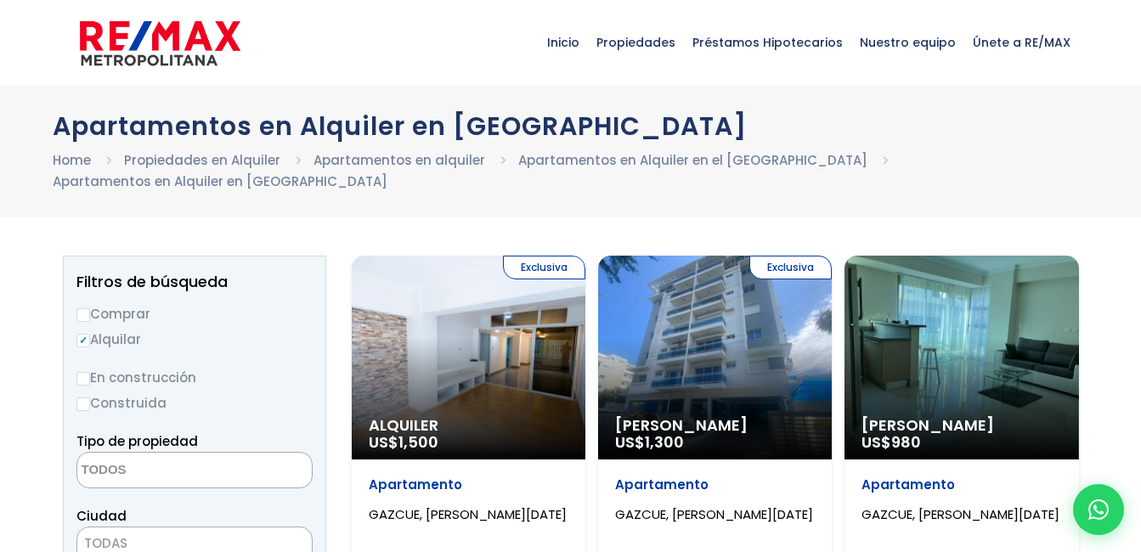 The height and width of the screenshot is (552, 1141). What do you see at coordinates (195, 282) in the screenshot?
I see `h2: Filtros de búsqueda` at bounding box center [195, 282].